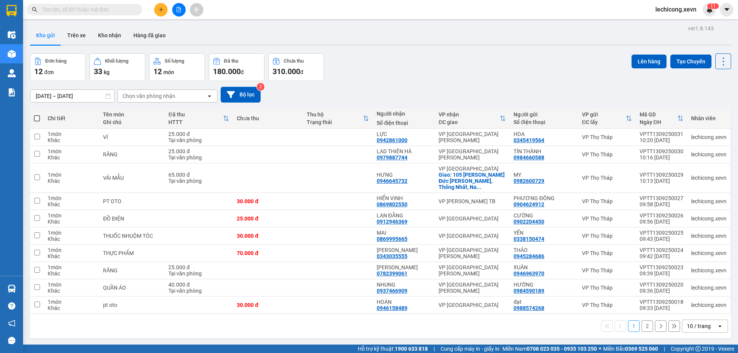  Describe the element at coordinates (710, 10) in the screenshot. I see `img: icon-new-feature` at that location.